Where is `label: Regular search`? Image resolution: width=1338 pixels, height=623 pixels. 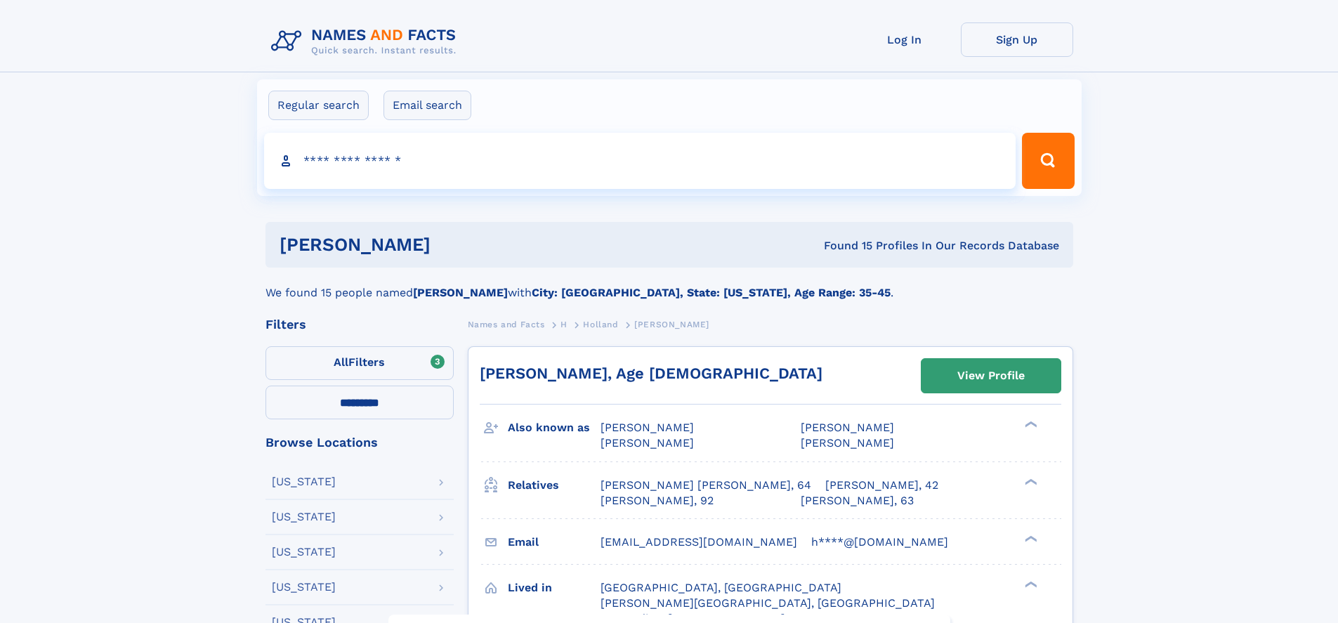 label: Regular search is located at coordinates (318, 105).